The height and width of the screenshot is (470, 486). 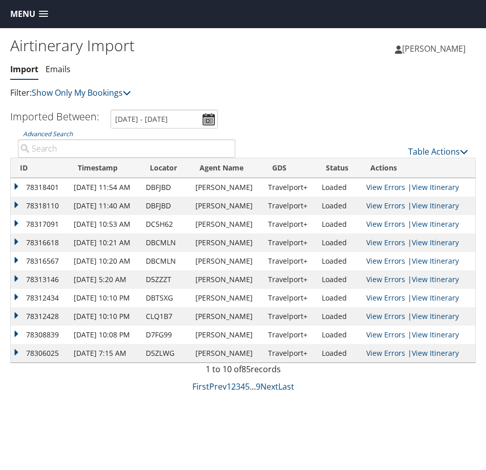 What do you see at coordinates (24, 69) in the screenshot?
I see `a: Import` at bounding box center [24, 69].